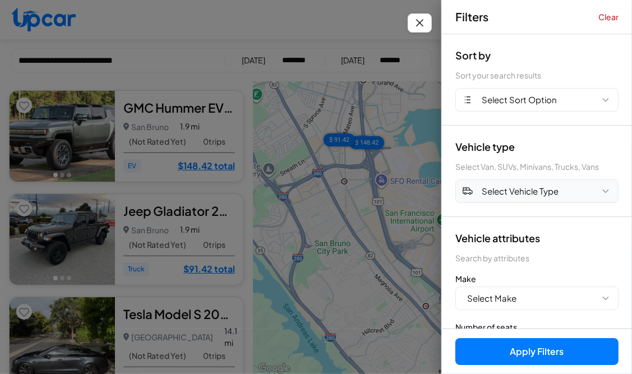 This screenshot has height=374, width=632. What do you see at coordinates (492, 299) in the screenshot?
I see `span: Select Make` at bounding box center [492, 299].